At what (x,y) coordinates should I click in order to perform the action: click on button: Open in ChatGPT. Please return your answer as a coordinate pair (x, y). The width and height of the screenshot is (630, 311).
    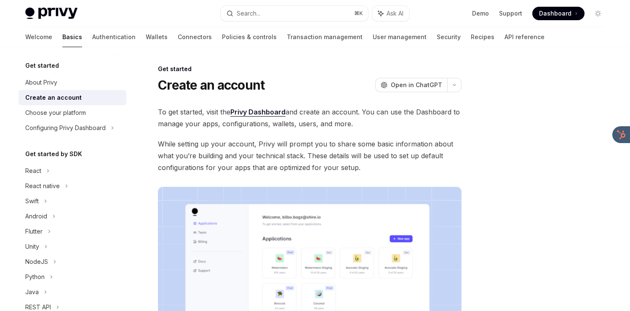
    Looking at the image, I should click on (411, 85).